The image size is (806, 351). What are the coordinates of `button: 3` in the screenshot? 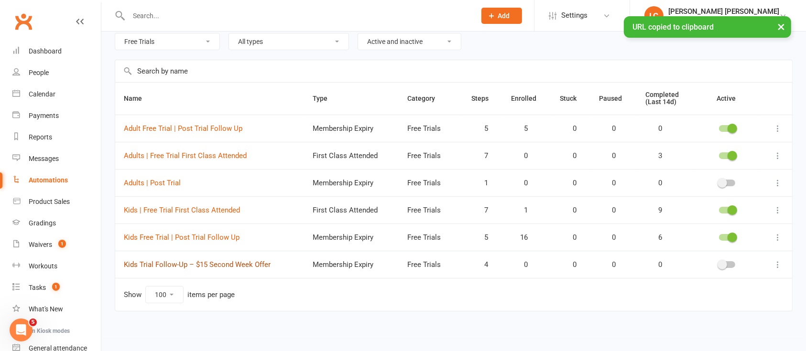 It's located at (82, 225).